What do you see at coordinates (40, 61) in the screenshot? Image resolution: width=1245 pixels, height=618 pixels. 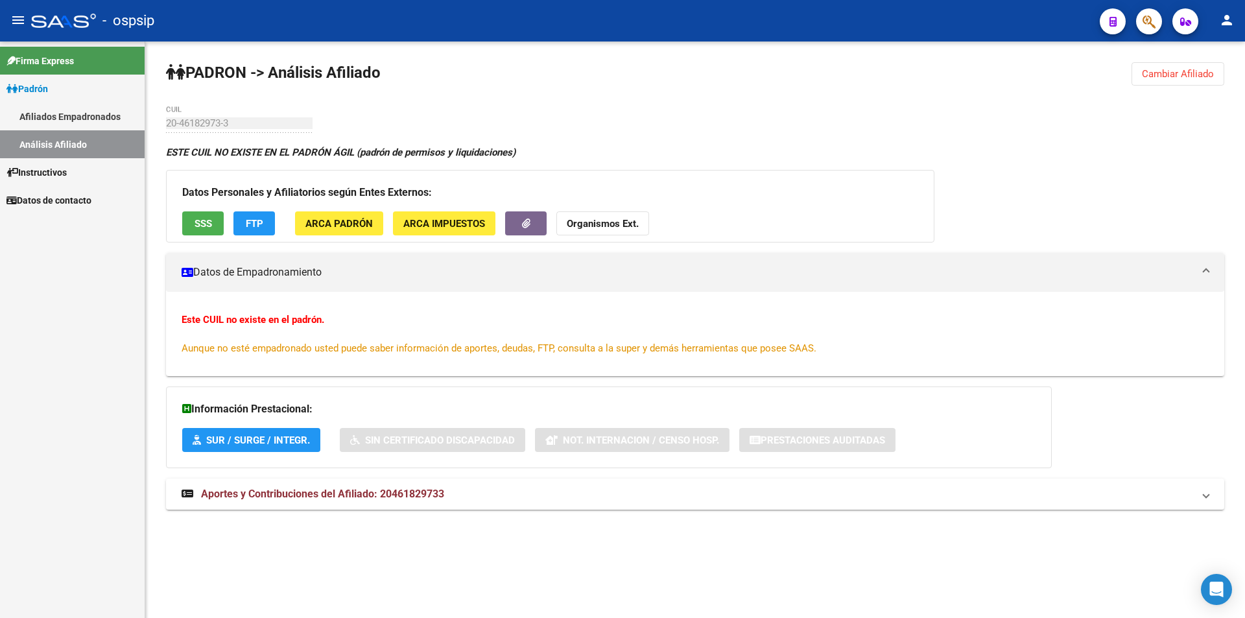 I see `span: Firma Express` at bounding box center [40, 61].